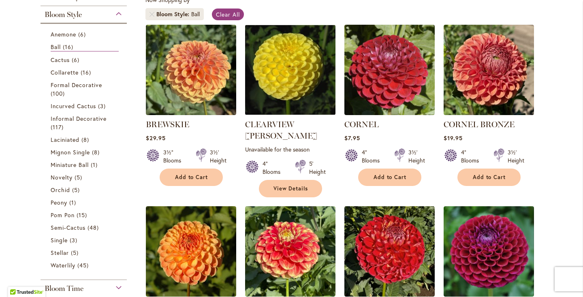  I want to click on div: 5' Height, so click(317, 168).